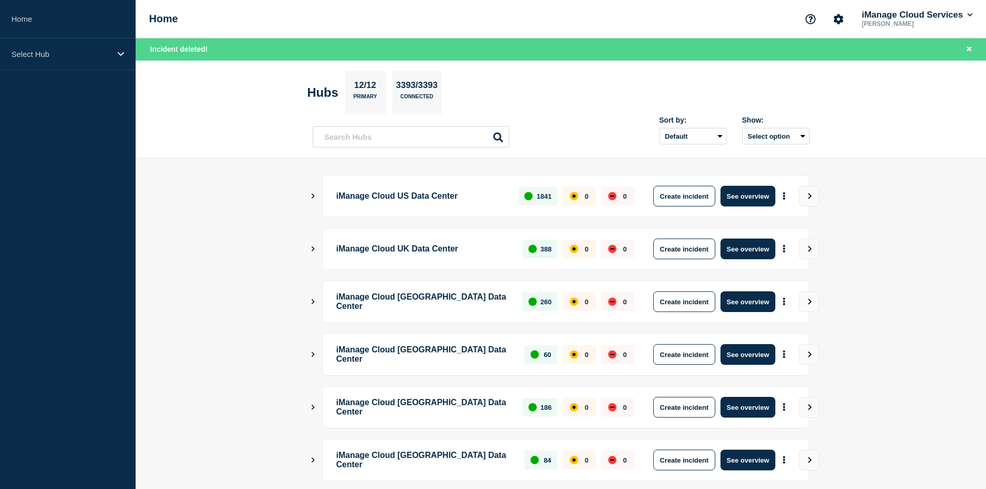 The image size is (986, 489). I want to click on p: 60, so click(547, 354).